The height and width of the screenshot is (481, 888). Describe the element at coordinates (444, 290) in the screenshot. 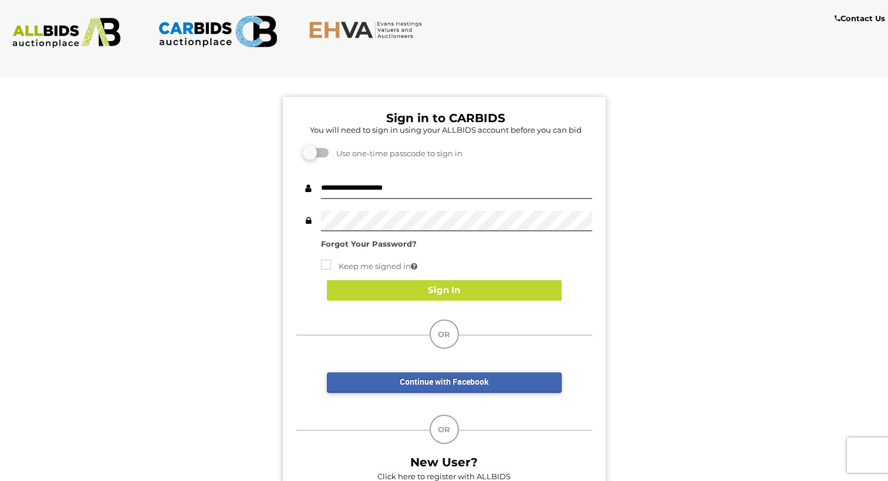

I see `button: Sign In` at that location.